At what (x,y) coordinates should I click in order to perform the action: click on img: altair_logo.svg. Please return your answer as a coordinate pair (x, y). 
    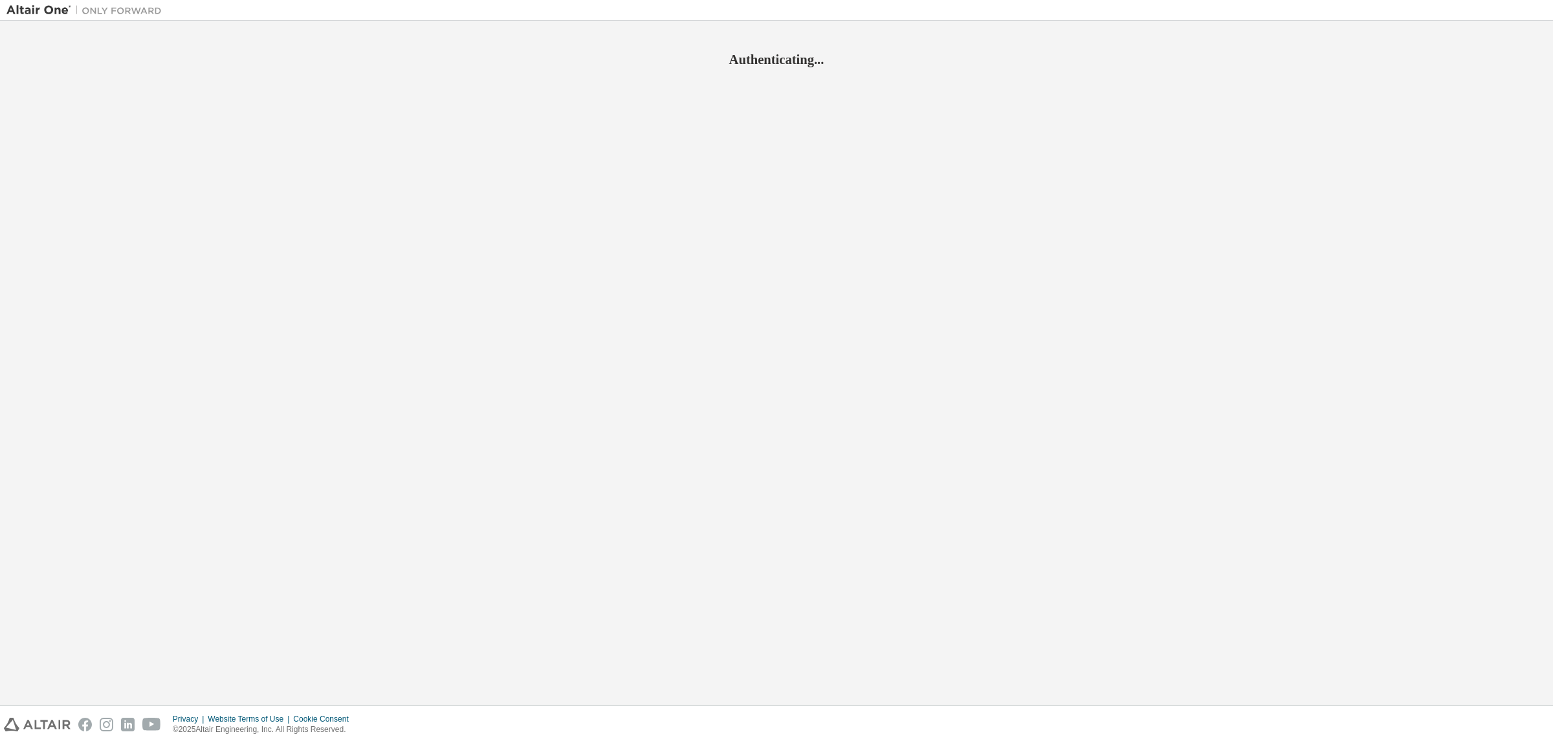
    Looking at the image, I should click on (37, 724).